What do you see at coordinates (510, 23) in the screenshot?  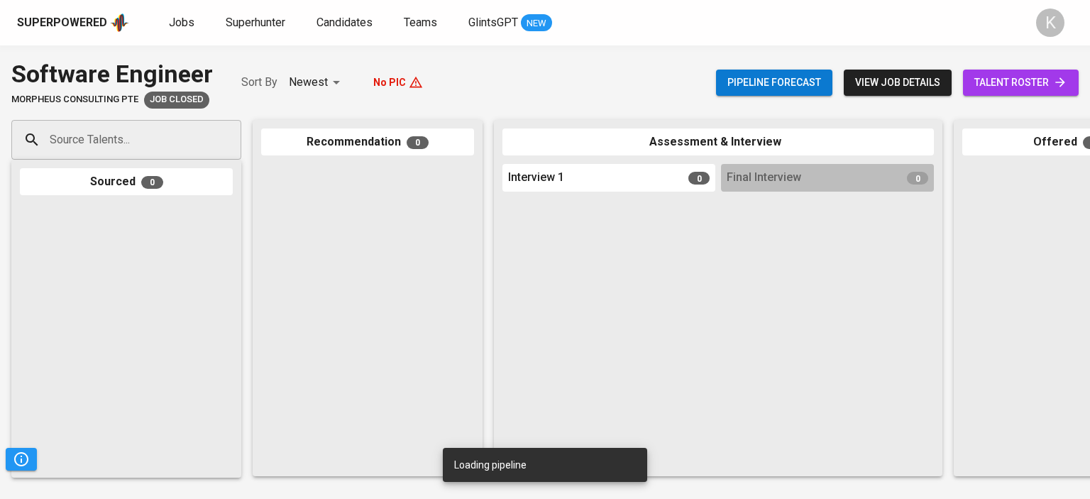 I see `a: GlintsGPT NEW` at bounding box center [510, 23].